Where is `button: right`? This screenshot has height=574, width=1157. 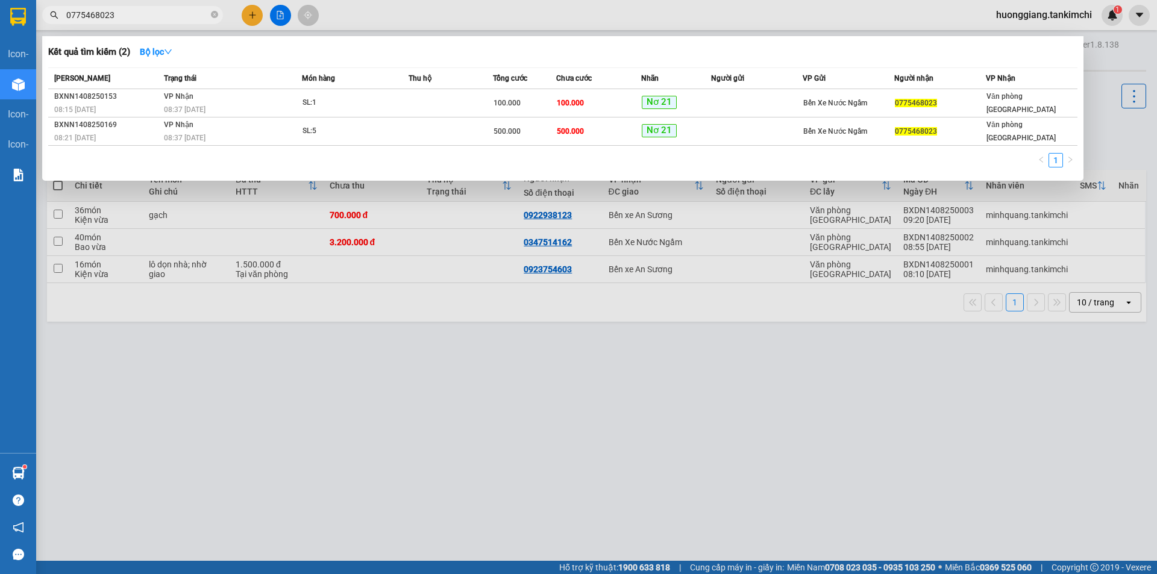 button: right is located at coordinates (1071, 160).